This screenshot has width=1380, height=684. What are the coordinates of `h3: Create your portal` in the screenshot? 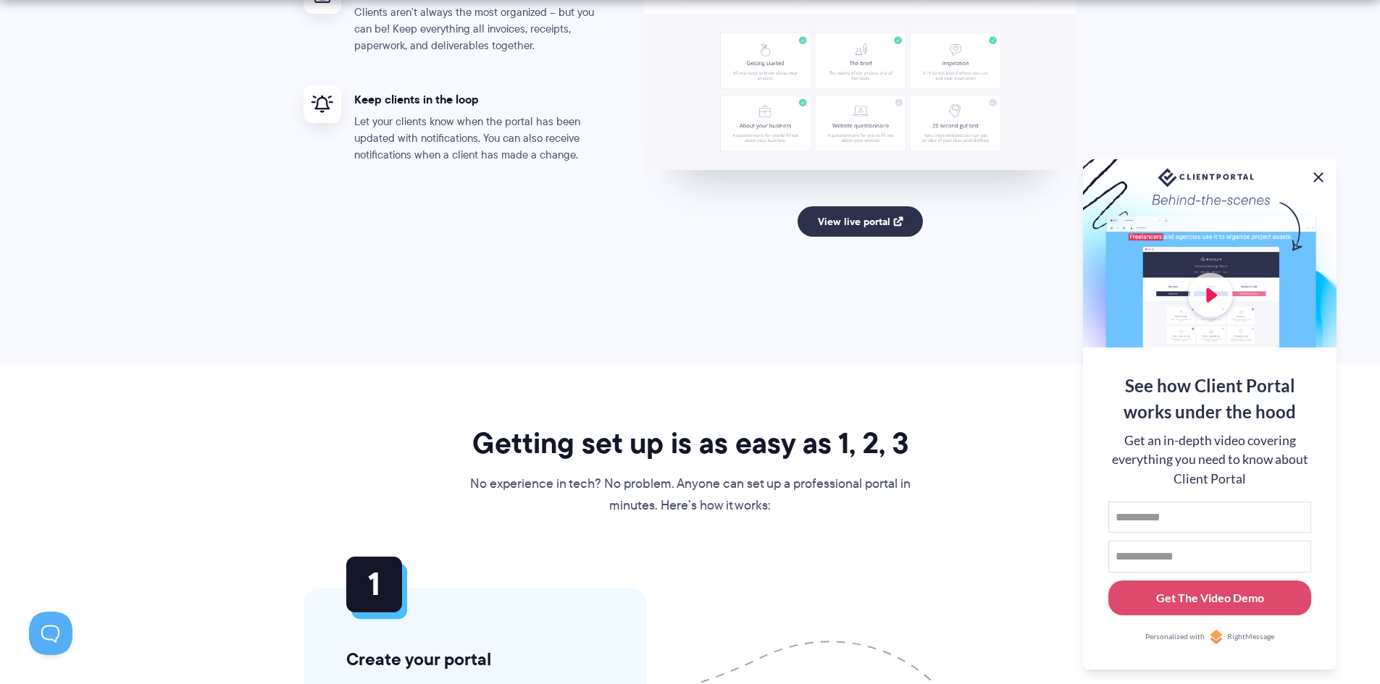 It's located at (475, 660).